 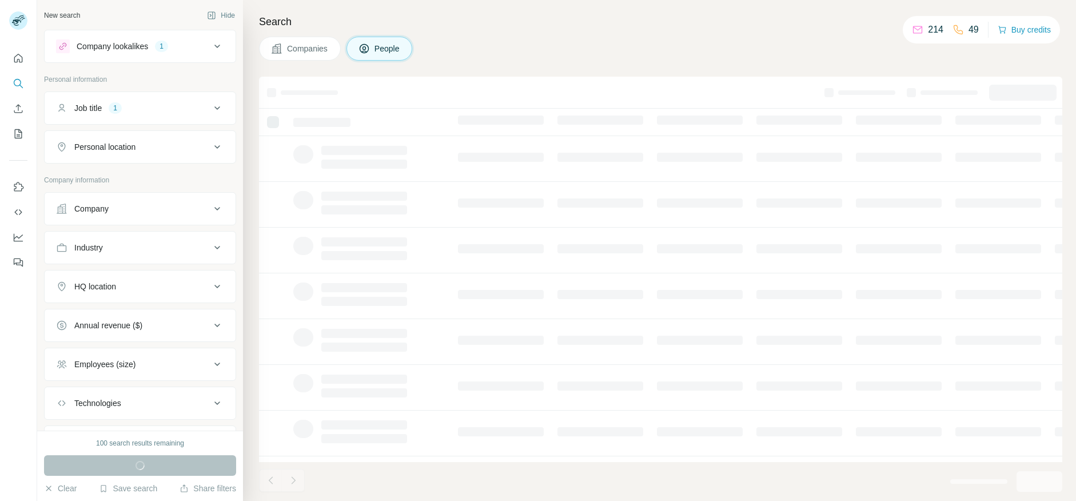 I want to click on button: Feedback, so click(x=18, y=262).